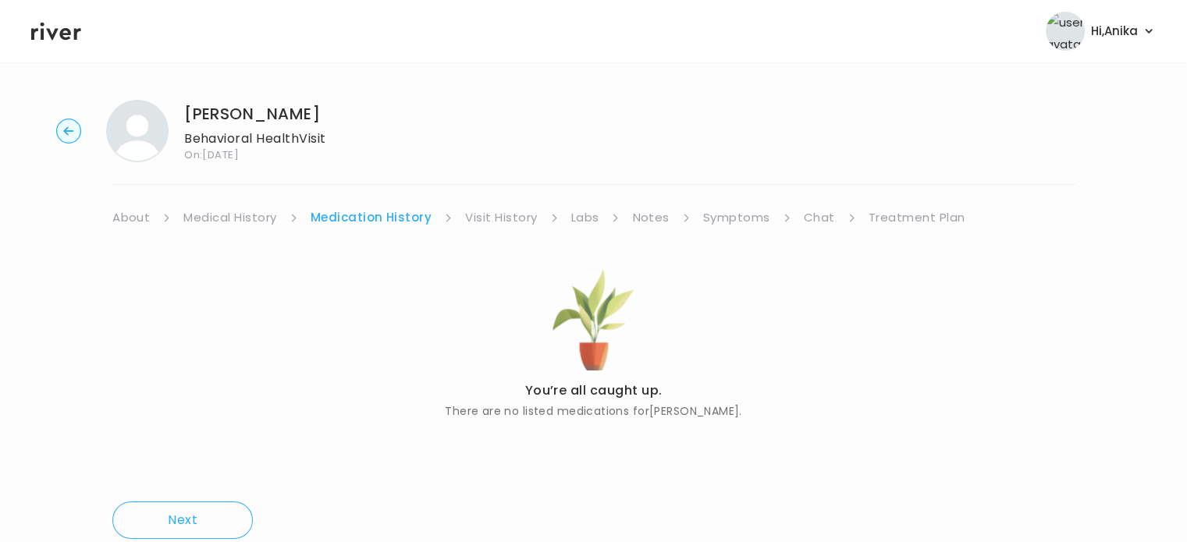 Image resolution: width=1187 pixels, height=542 pixels. I want to click on span: Hi, Anika, so click(1115, 31).